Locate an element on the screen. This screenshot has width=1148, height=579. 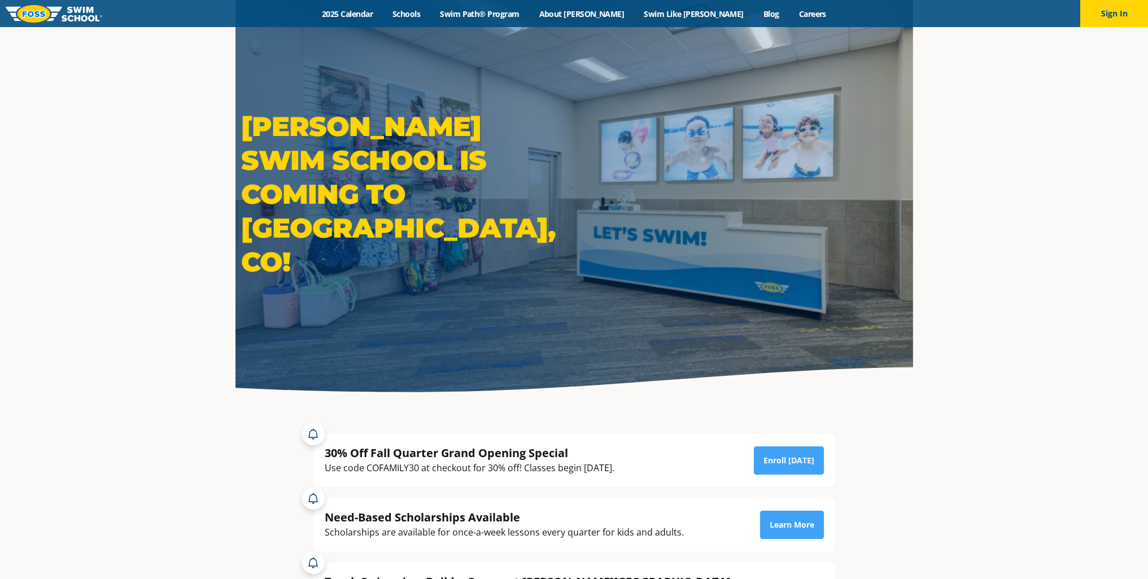
a: 2025 Calendar is located at coordinates (347, 14).